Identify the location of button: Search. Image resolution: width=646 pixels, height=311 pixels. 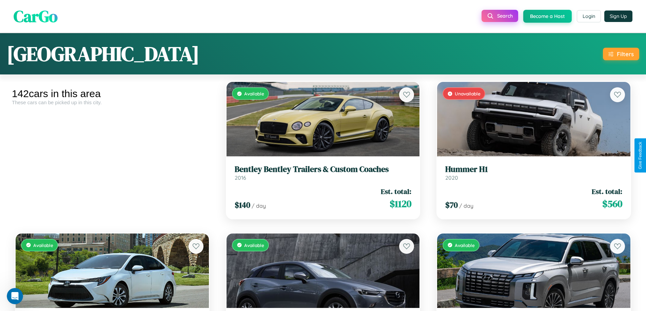
(500, 16).